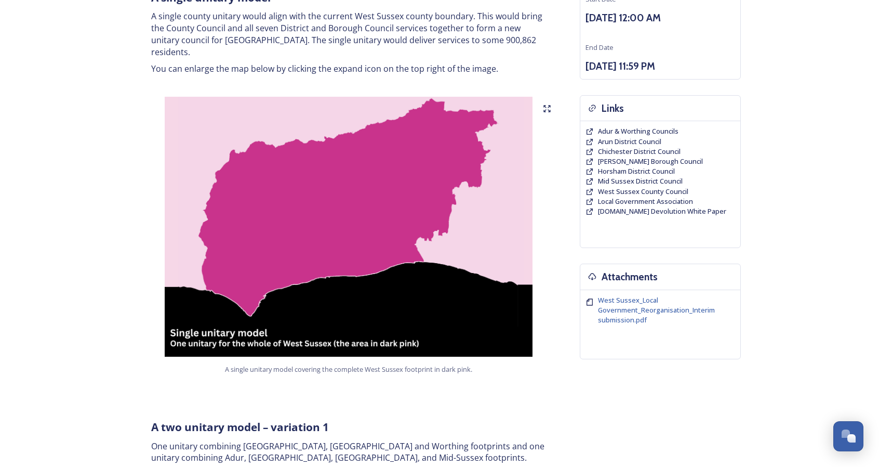  I want to click on p: A single county unitary would align with the current West Sussex county boundary. This would brin..., so click(349, 34).